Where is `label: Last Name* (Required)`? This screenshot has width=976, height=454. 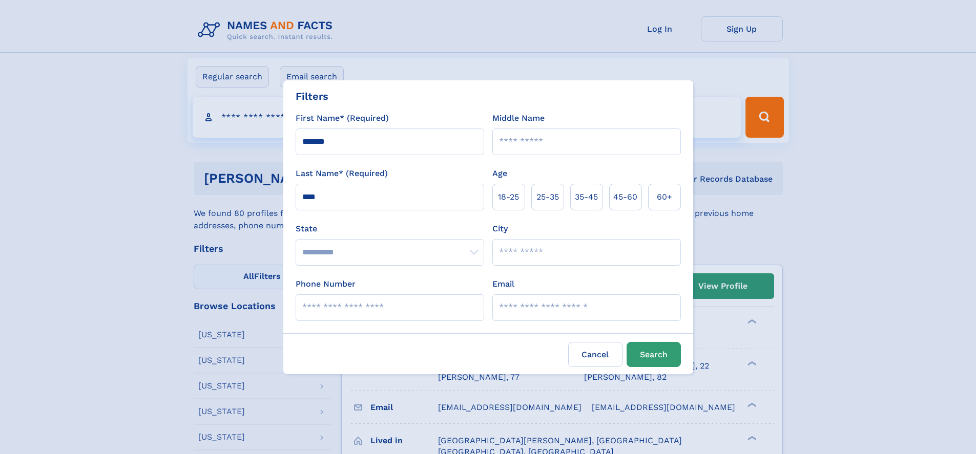
label: Last Name* (Required) is located at coordinates (342, 174).